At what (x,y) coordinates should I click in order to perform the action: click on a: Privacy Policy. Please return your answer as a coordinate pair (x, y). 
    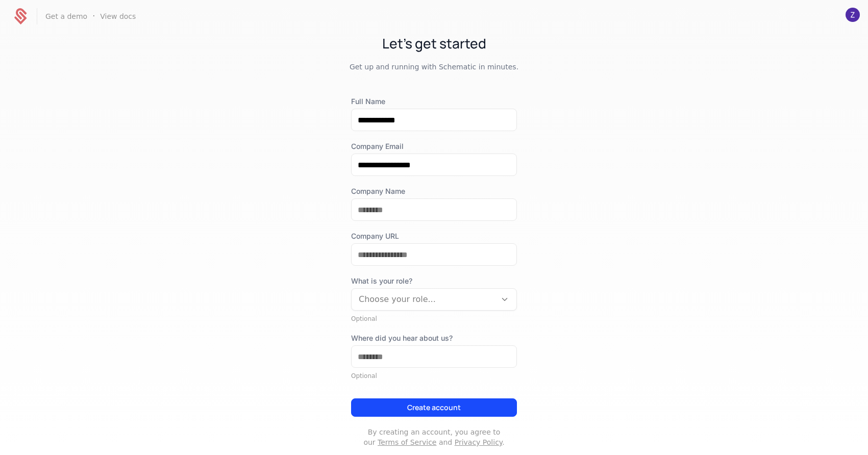
    Looking at the image, I should click on (478, 442).